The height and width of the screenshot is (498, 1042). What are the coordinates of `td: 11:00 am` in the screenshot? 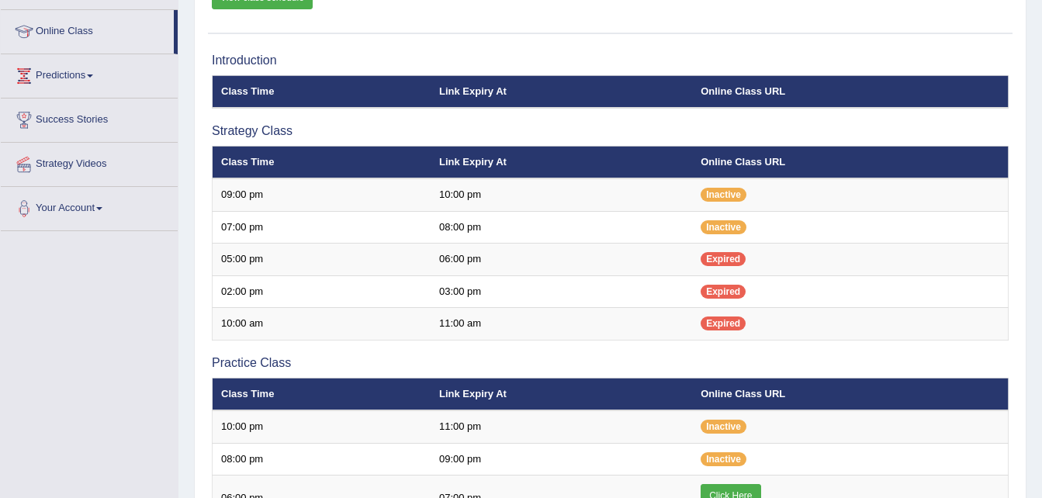 It's located at (561, 324).